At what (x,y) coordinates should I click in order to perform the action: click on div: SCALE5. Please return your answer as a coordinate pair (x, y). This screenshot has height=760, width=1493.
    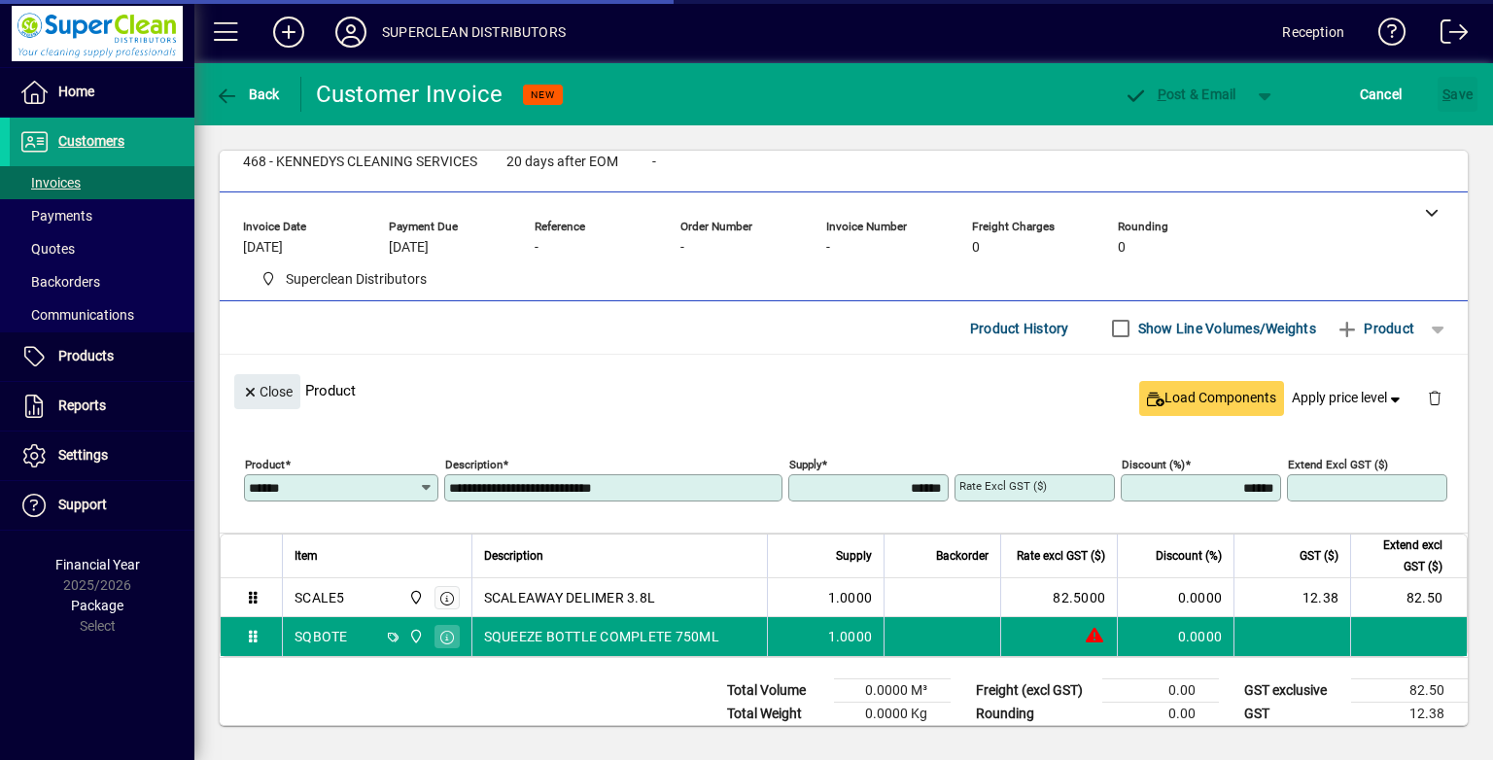
    Looking at the image, I should click on (320, 598).